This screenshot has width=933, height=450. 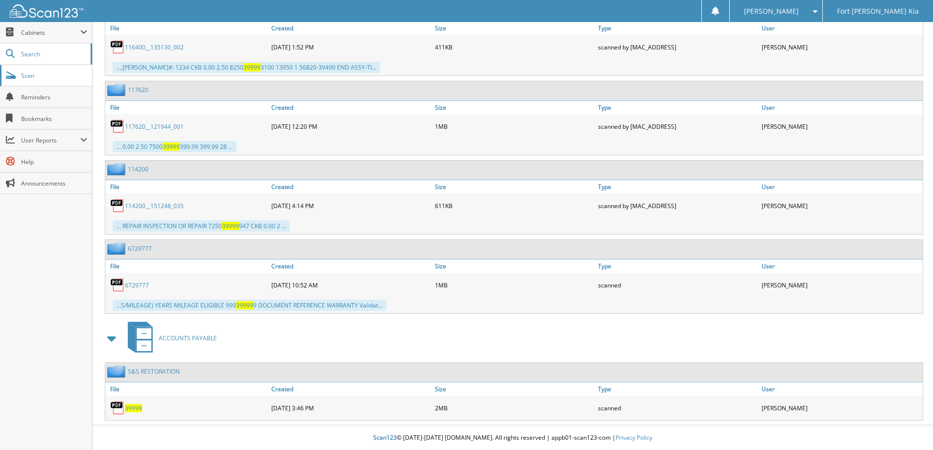 What do you see at coordinates (54, 97) in the screenshot?
I see `span: Reminders` at bounding box center [54, 97].